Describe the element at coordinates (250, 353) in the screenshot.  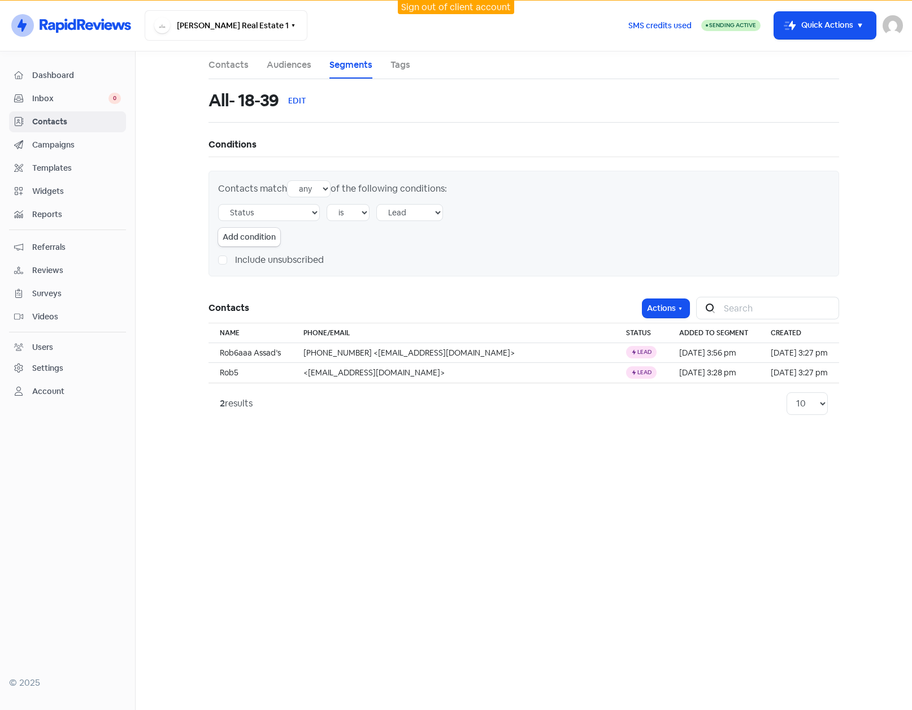
I see `td: Rob6aaa Assad’s` at that location.